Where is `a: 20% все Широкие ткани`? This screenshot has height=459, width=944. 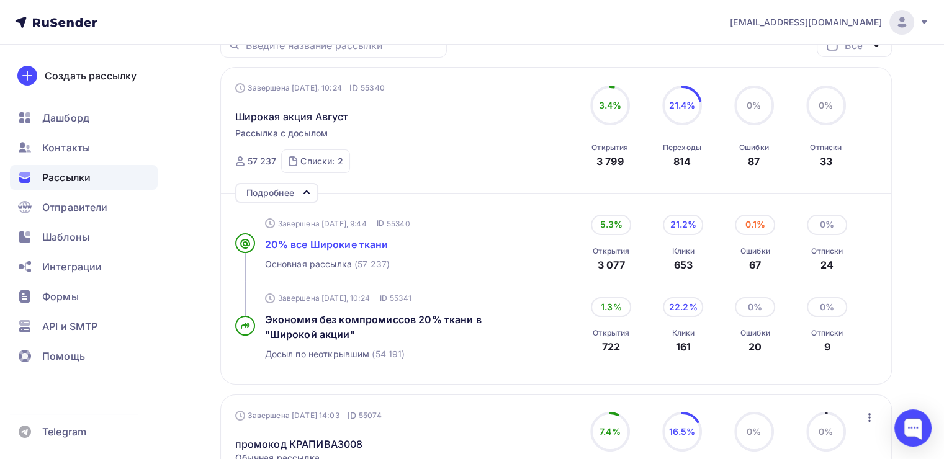
a: 20% все Широкие ткани is located at coordinates (407, 245).